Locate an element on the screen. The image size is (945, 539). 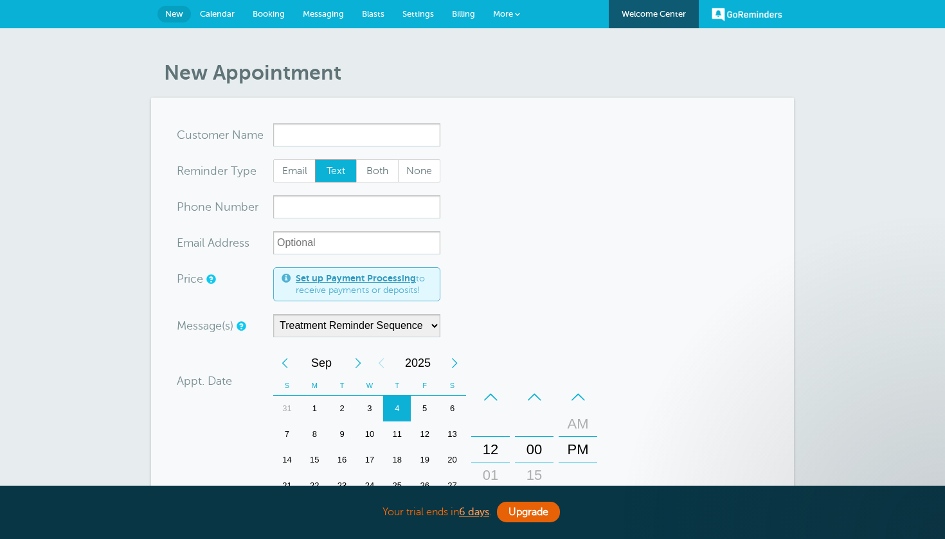
div: Thursday, September 4 is located at coordinates (397, 409).